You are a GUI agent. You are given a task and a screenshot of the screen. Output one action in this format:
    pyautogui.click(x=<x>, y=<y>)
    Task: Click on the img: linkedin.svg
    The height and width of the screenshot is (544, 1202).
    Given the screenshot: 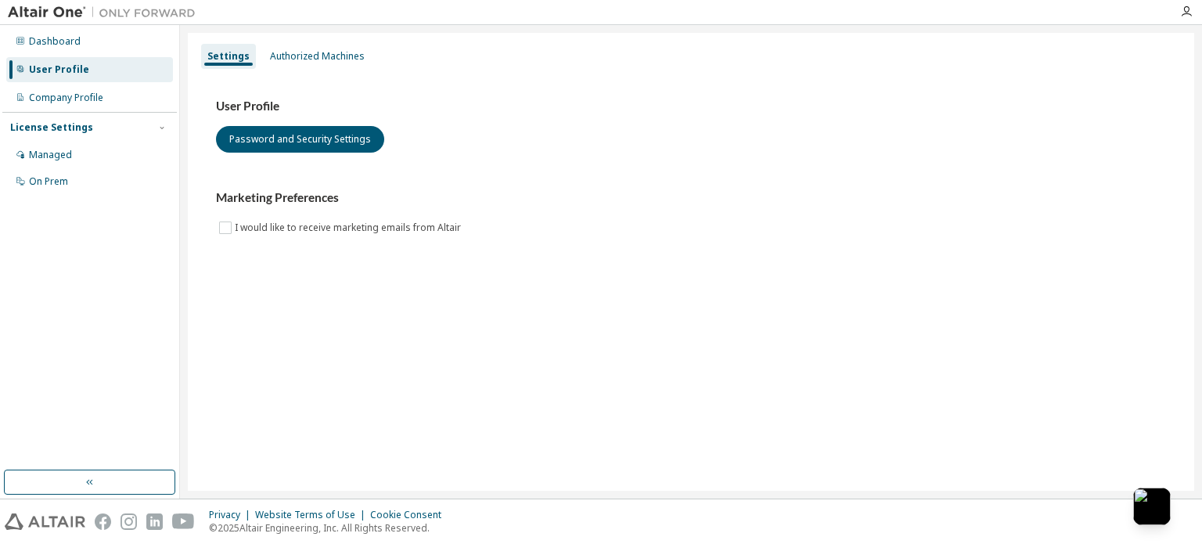 What is the action you would take?
    pyautogui.click(x=154, y=521)
    